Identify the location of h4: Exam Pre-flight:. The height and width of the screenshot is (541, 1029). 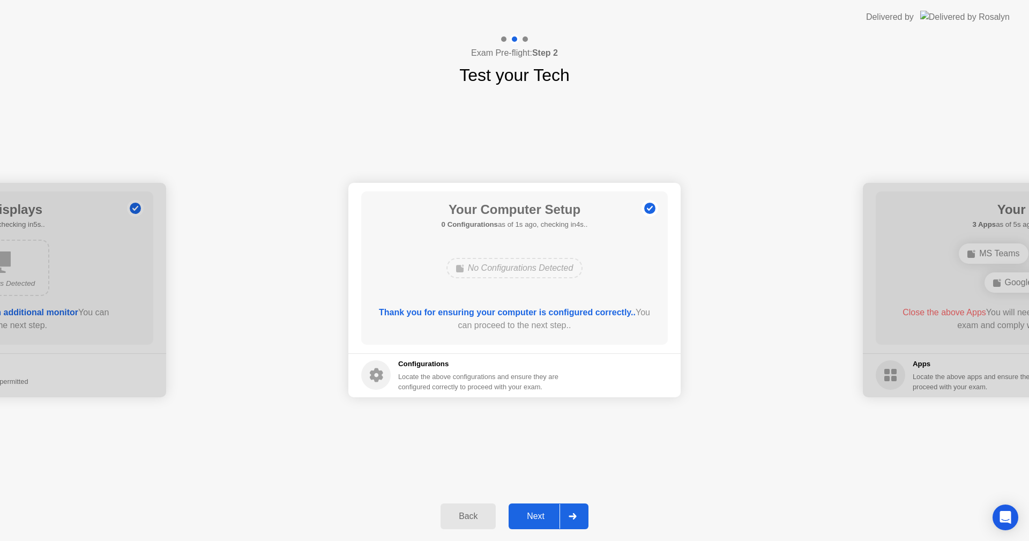
(515, 53).